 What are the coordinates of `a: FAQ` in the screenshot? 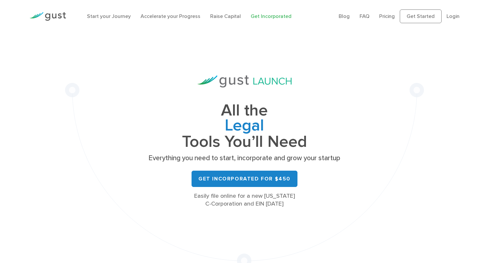 It's located at (364, 16).